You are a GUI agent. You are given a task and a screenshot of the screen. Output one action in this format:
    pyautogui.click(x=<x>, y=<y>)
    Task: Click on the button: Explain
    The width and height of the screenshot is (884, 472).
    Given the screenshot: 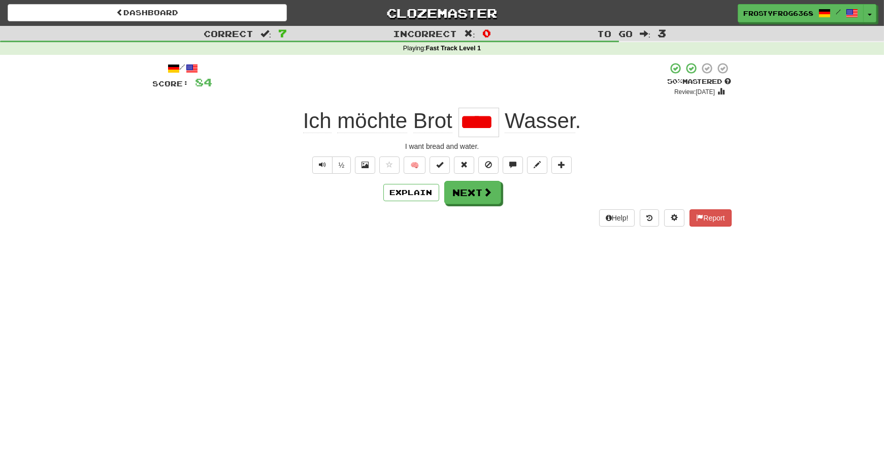 What is the action you would take?
    pyautogui.click(x=411, y=193)
    